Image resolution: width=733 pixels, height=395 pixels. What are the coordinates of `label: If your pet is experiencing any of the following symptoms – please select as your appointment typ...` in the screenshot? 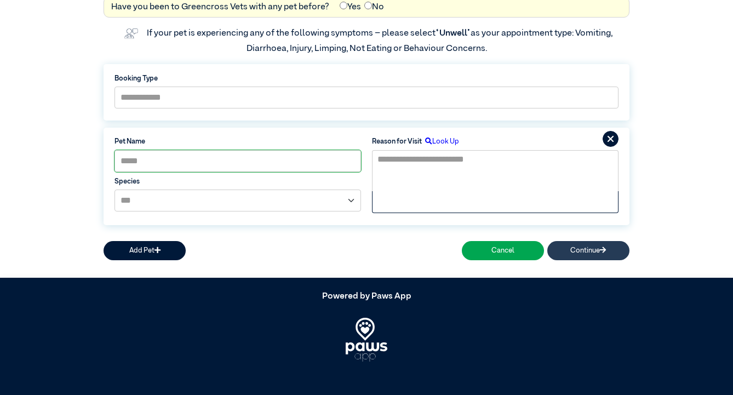 It's located at (380, 41).